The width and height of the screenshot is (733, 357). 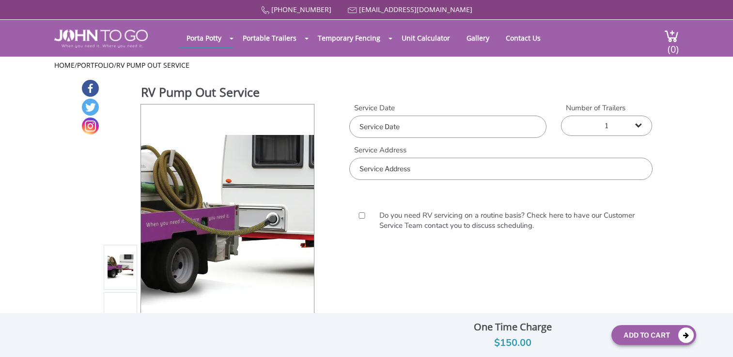 I want to click on div: One Time Charge, so click(x=512, y=327).